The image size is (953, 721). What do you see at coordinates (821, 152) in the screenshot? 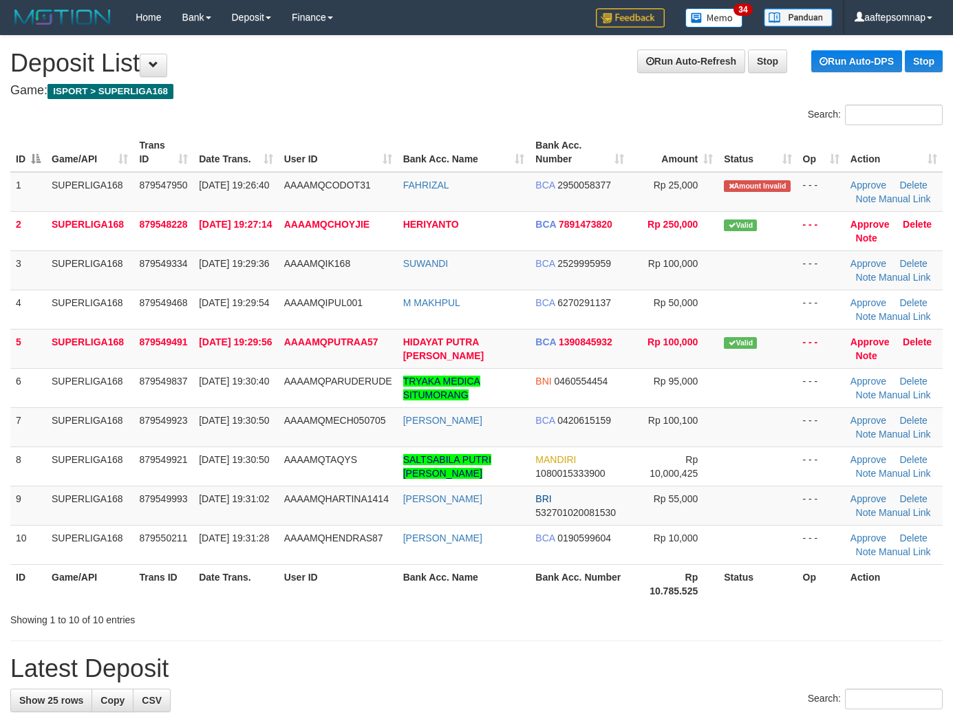
I see `th: Op: activate to sort column ascending` at bounding box center [821, 152].